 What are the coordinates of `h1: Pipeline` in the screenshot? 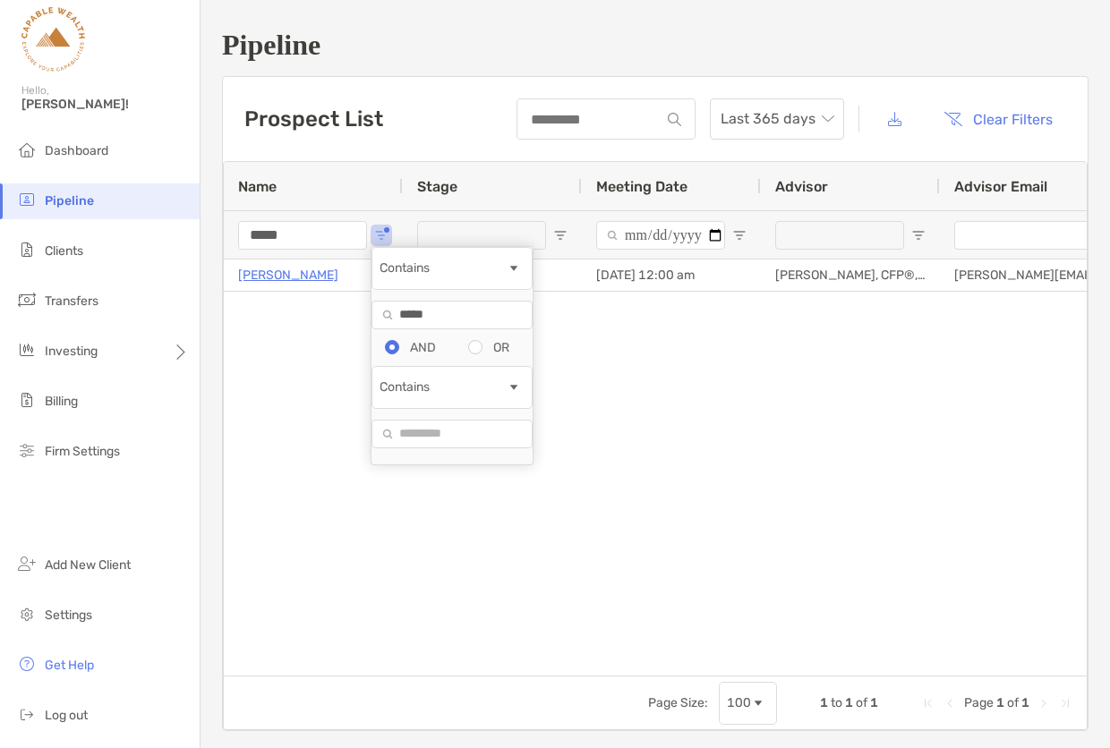 It's located at (655, 45).